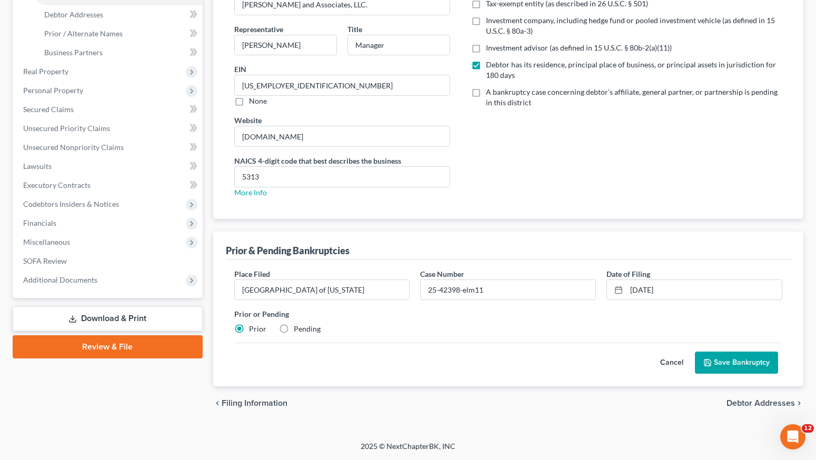  I want to click on label: NAICS 4-digit code that best describes the business, so click(318, 161).